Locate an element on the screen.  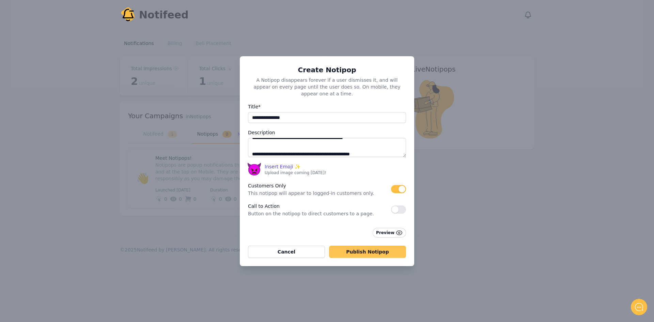
button: New conversation is located at coordinates (68, 97).